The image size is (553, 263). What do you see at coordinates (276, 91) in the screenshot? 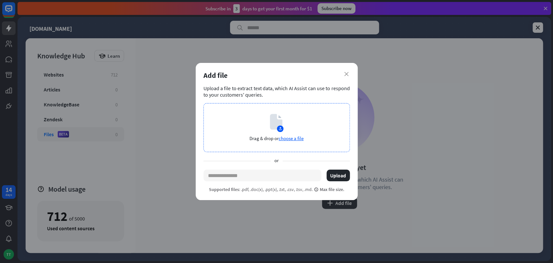
I see `div: Upload a file to extract text data, which AI Assist can use to respond to your customers' queries.` at bounding box center [276, 91].